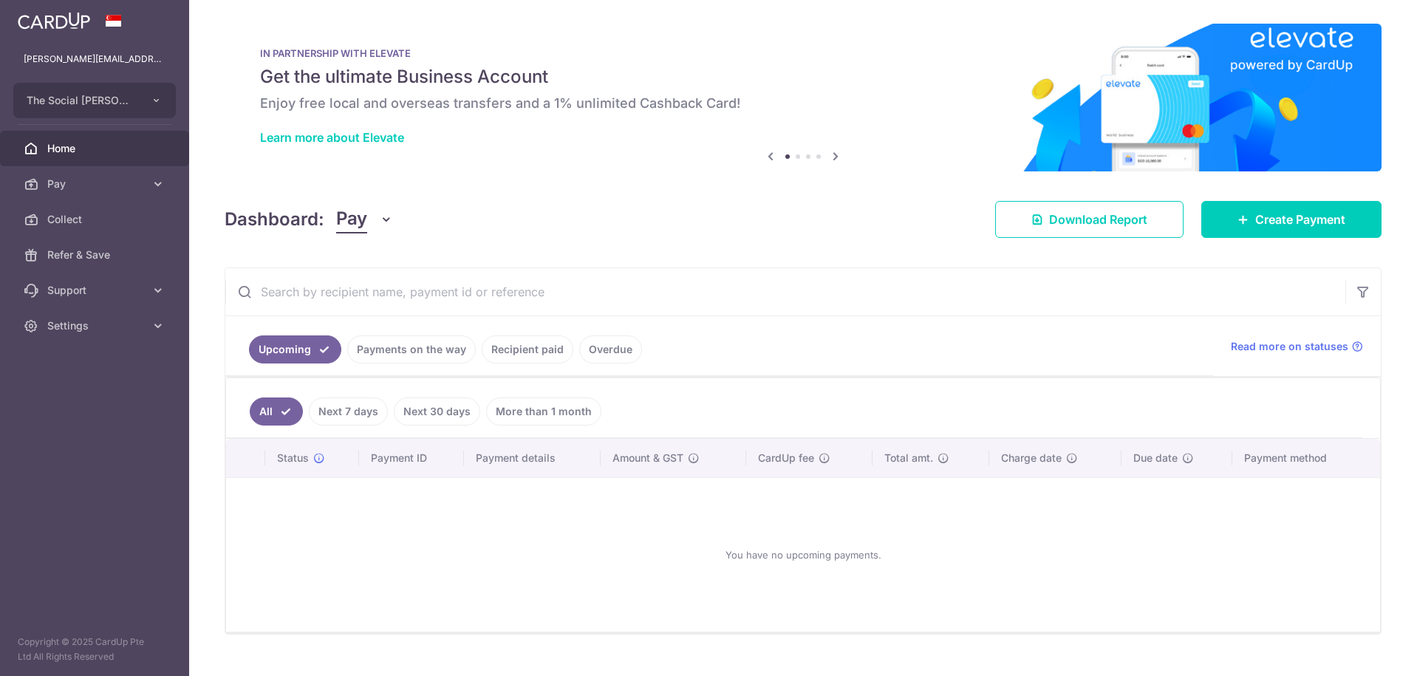 The height and width of the screenshot is (676, 1417). Describe the element at coordinates (610, 349) in the screenshot. I see `a: Overdue` at that location.